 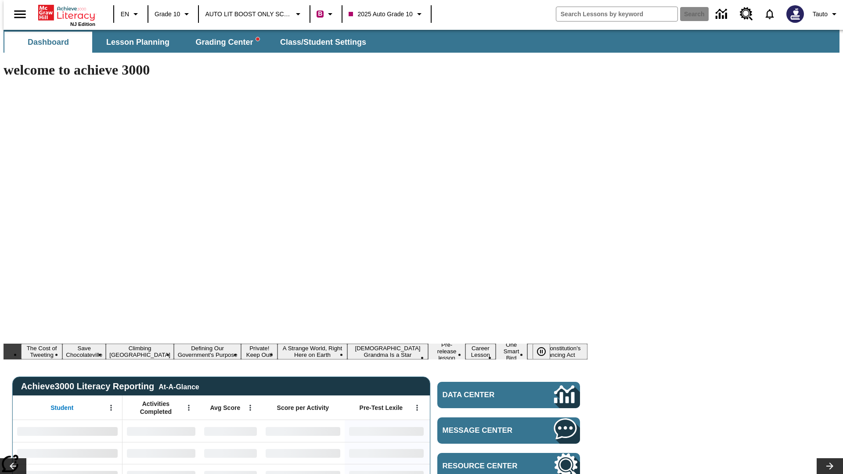 What do you see at coordinates (320, 14) in the screenshot?
I see `span: B` at bounding box center [320, 14].